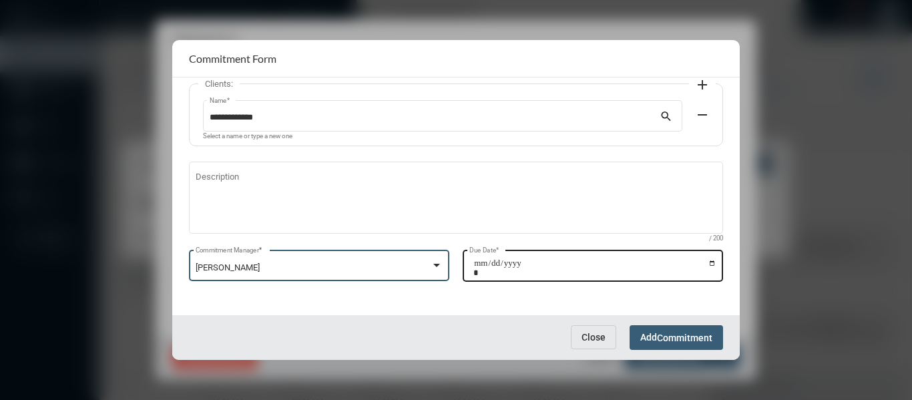  I want to click on mat-icon: remove, so click(702, 115).